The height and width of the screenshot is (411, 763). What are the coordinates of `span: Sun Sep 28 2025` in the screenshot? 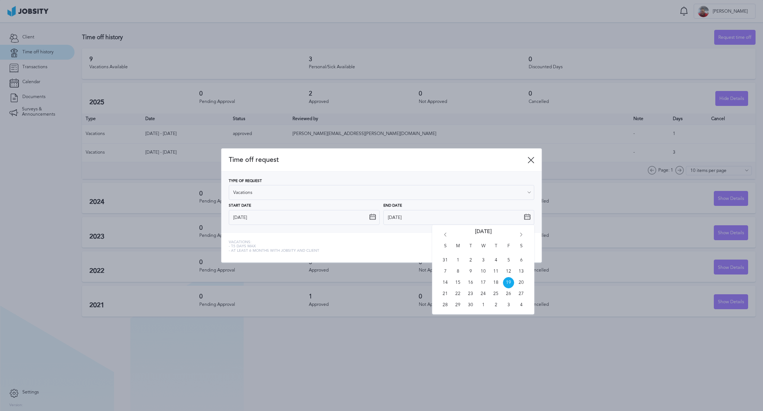 It's located at (445, 305).